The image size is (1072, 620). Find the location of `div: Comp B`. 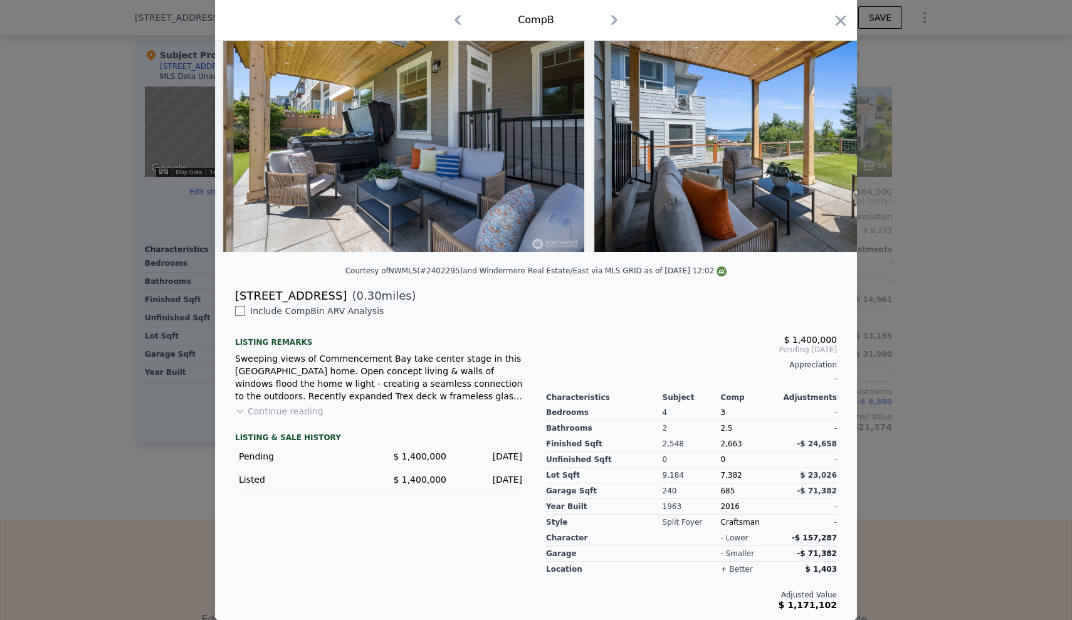

div: Comp B is located at coordinates (536, 20).